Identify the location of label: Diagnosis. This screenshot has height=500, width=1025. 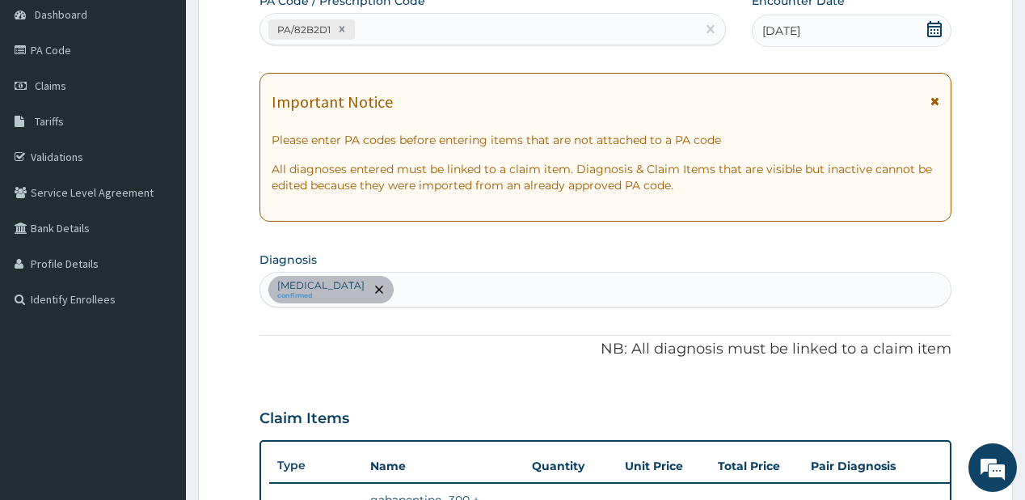
(288, 259).